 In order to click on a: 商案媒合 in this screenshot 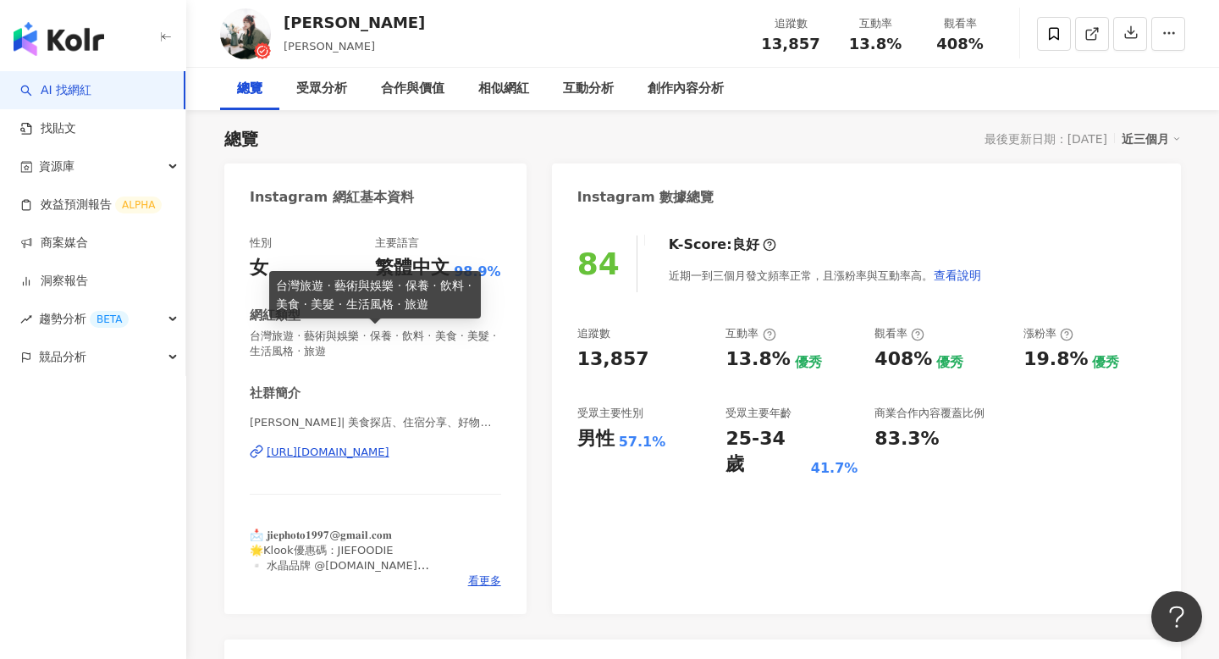, I will do `click(54, 243)`.